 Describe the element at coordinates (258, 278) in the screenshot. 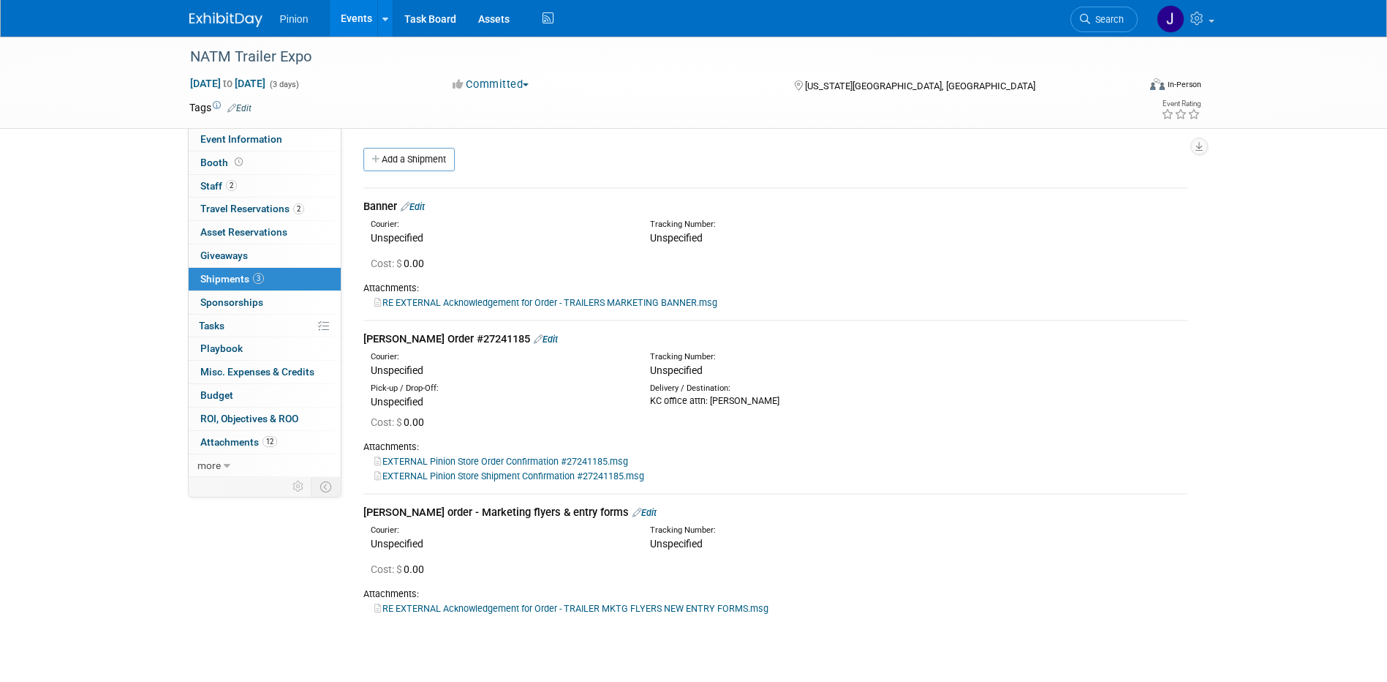

I see `span: 3` at that location.